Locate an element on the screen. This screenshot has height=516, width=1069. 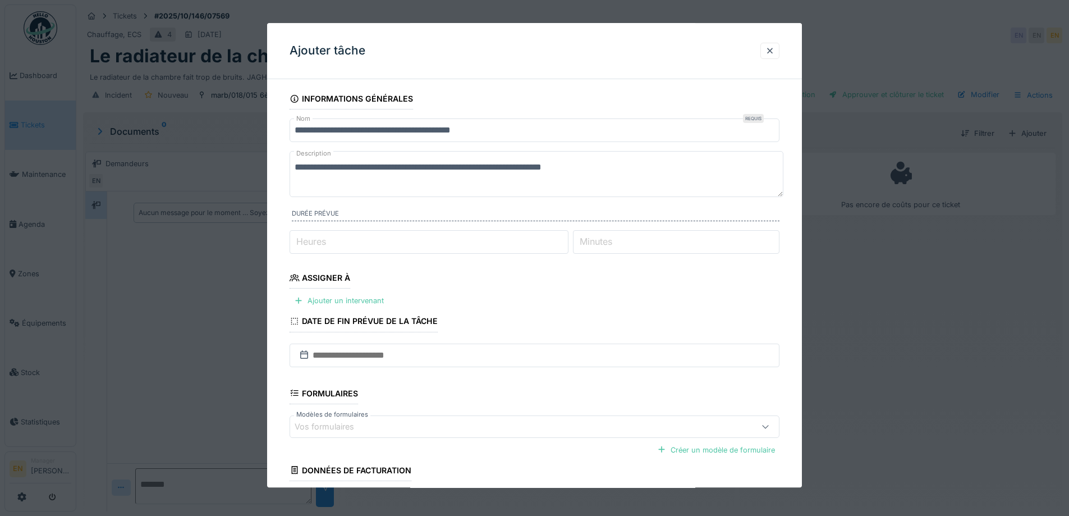
div: Vos formulaires is located at coordinates (332, 426).